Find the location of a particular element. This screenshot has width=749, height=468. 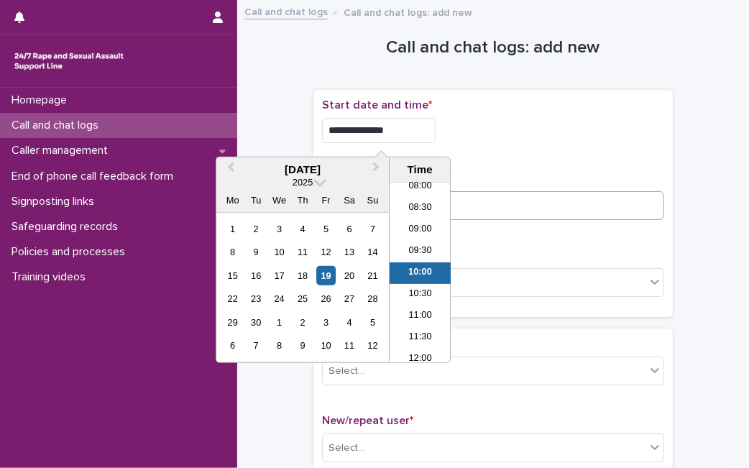

div: Time is located at coordinates (420, 170).